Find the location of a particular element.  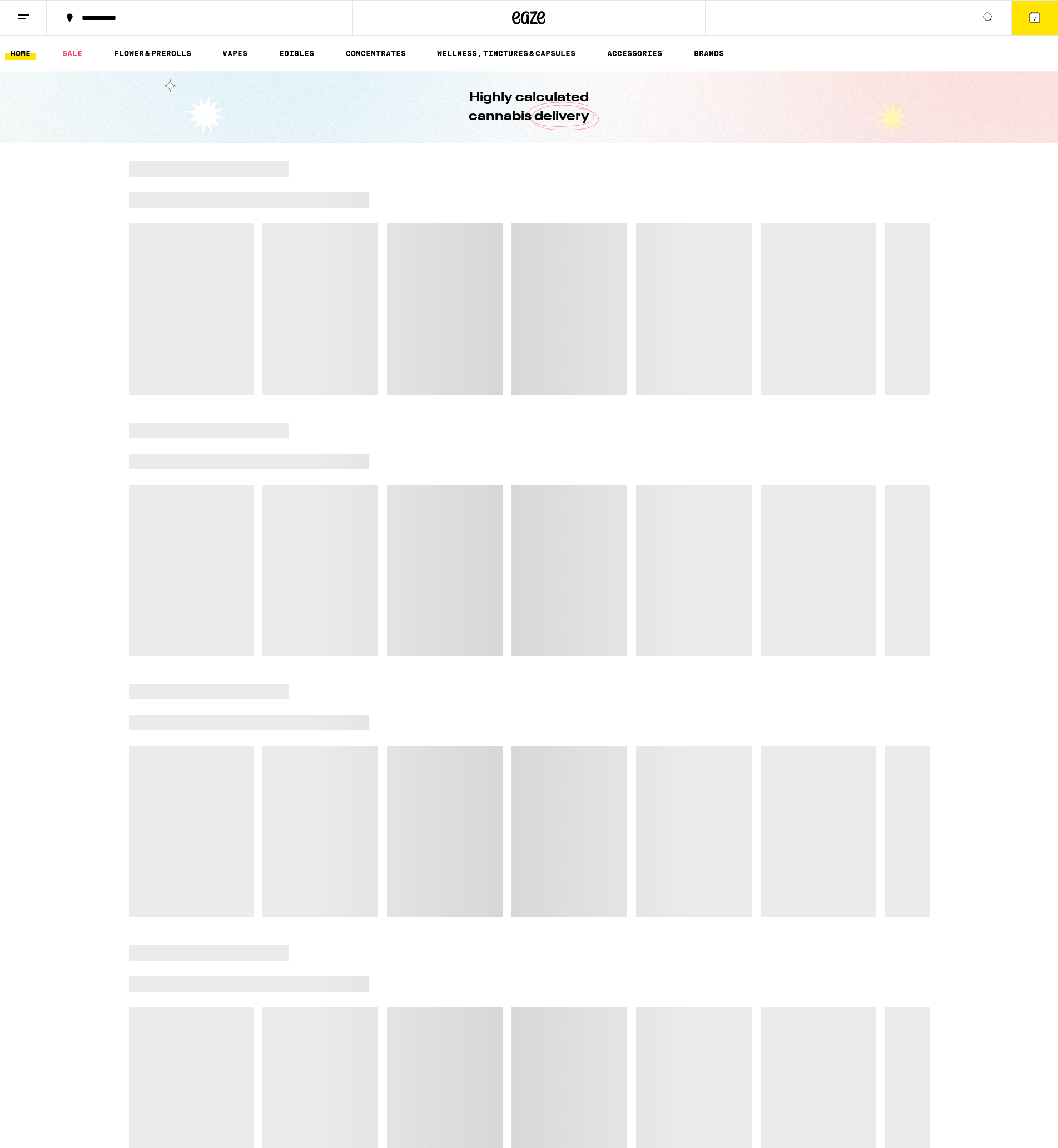

button: BRANDS is located at coordinates (709, 53).